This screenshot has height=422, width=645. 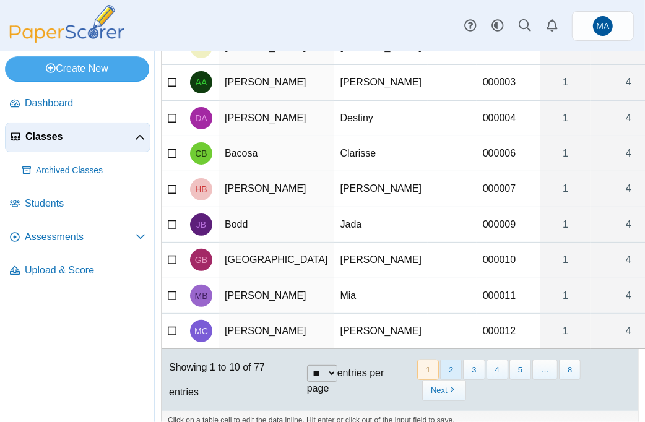 What do you see at coordinates (381, 296) in the screenshot?
I see `td: Mia` at bounding box center [381, 296].